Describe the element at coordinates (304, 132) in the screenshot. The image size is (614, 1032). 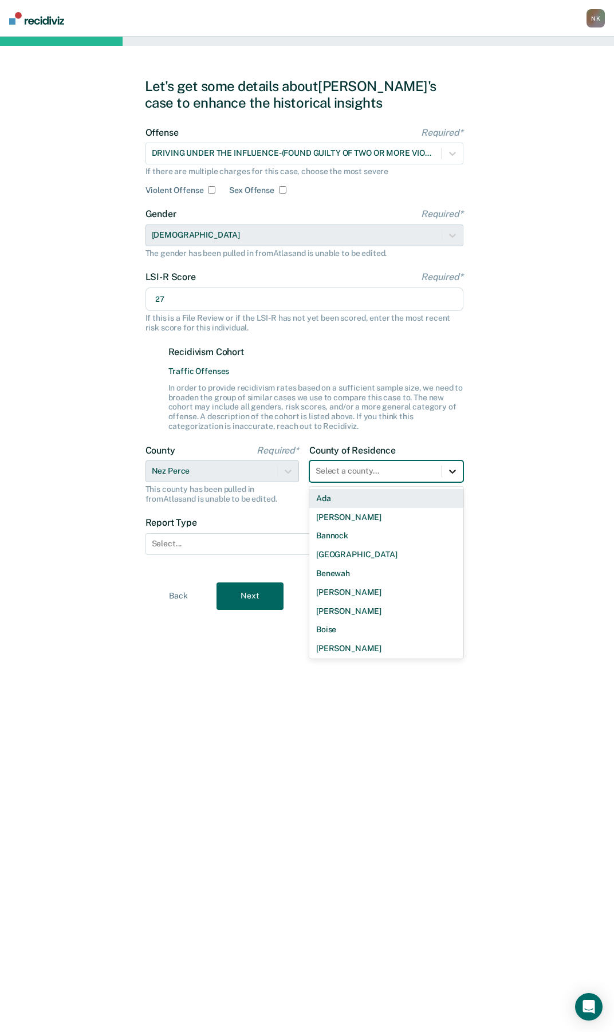
I see `label: Offense` at that location.